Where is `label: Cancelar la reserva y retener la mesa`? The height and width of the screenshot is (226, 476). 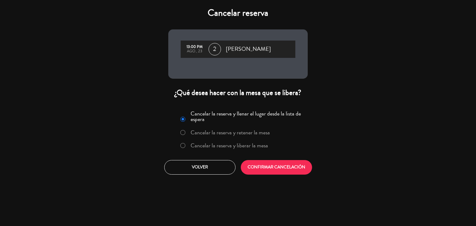
label: Cancelar la reserva y retener la mesa is located at coordinates (230, 133).